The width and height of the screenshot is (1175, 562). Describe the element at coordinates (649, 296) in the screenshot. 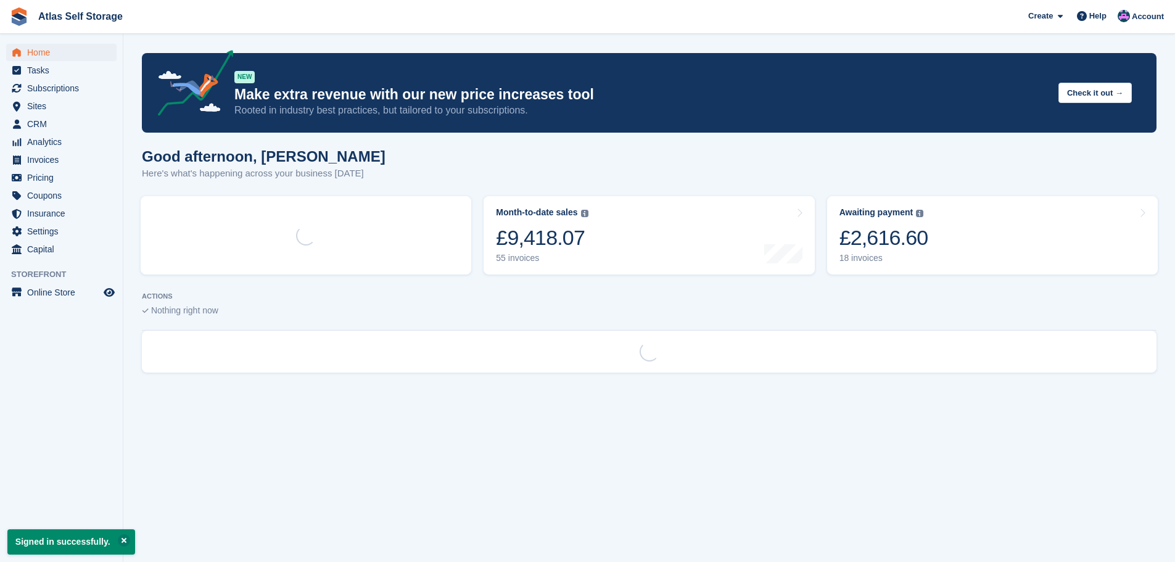

I see `p: ACTIONS` at that location.